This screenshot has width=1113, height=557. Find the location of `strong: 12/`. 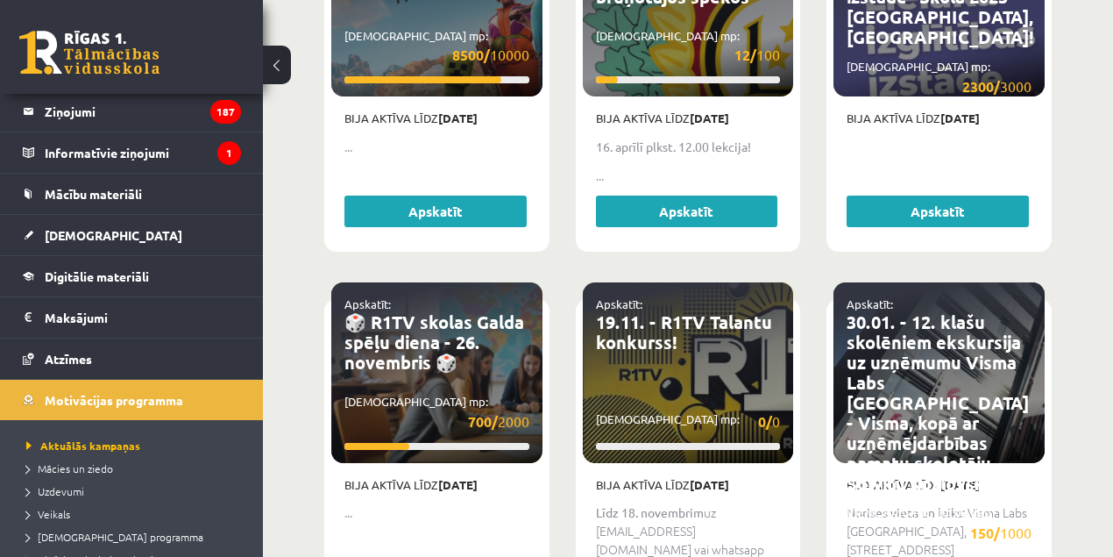

strong: 12/ is located at coordinates (745, 54).